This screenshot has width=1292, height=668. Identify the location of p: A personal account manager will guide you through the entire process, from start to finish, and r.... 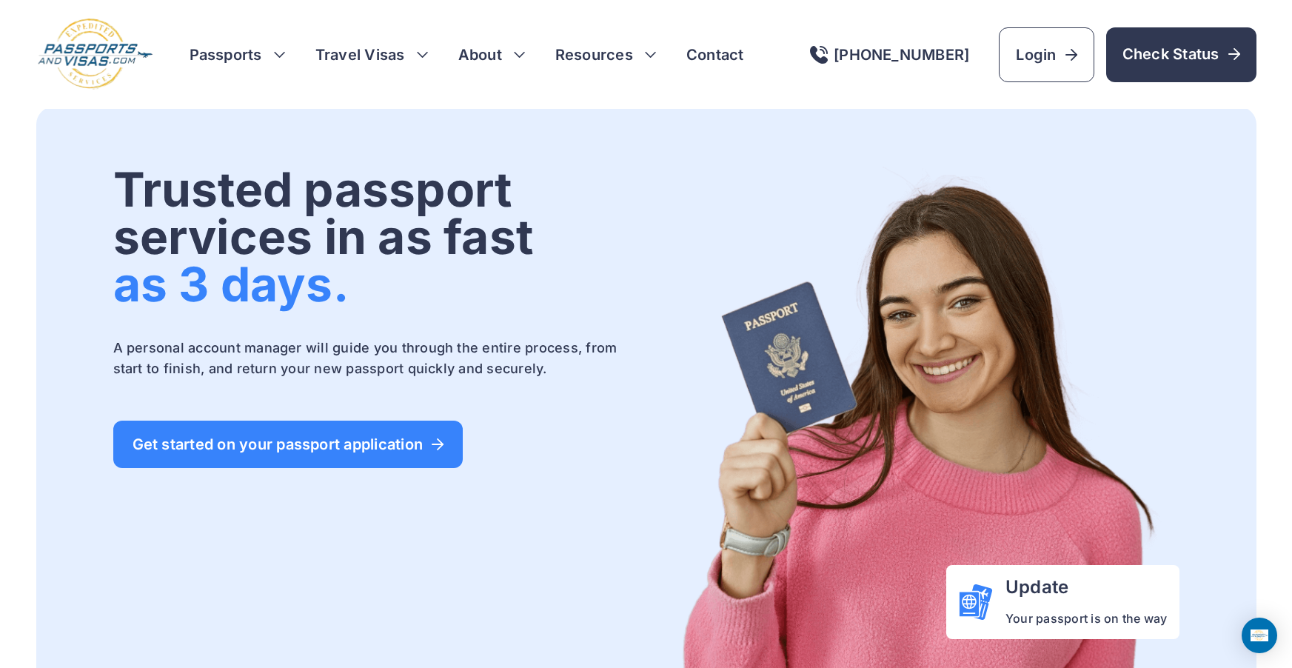
(378, 358).